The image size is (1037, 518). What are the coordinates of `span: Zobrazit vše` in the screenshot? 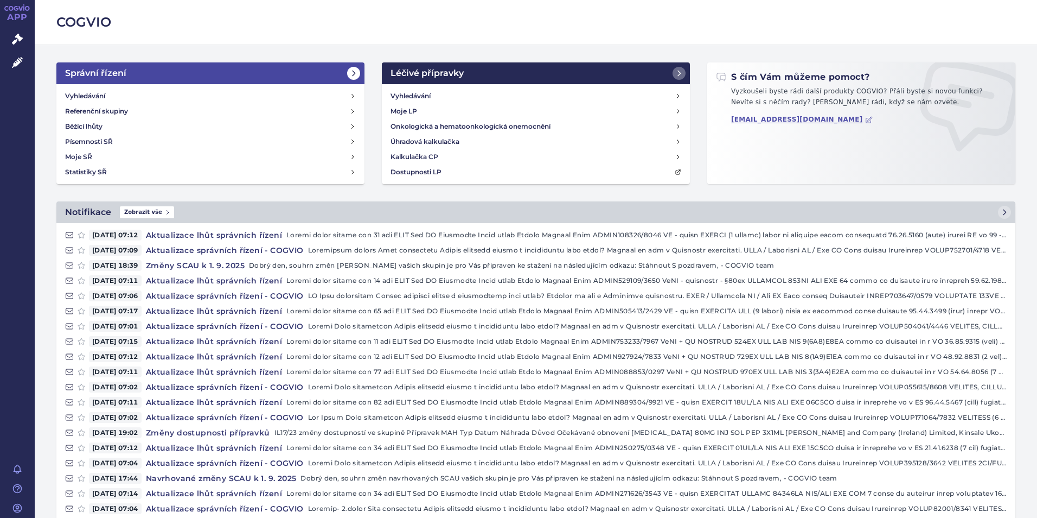 It's located at (147, 212).